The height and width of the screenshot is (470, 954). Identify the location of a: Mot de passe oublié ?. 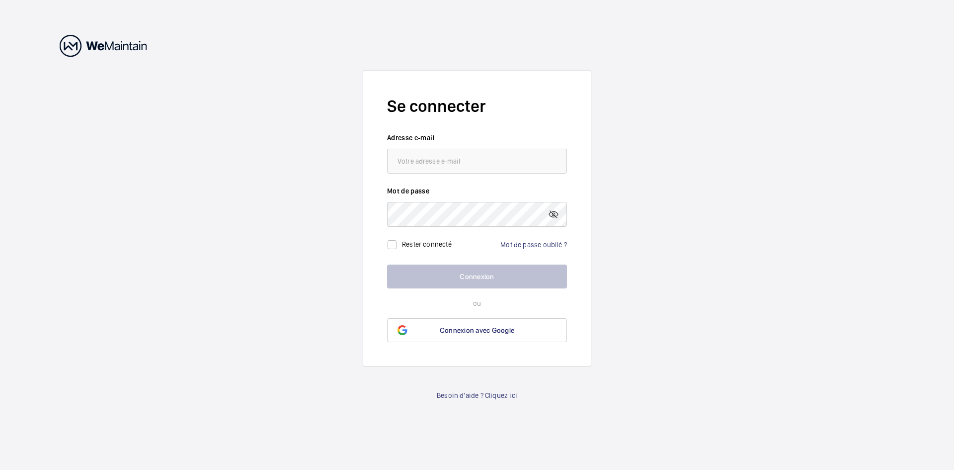
(534, 244).